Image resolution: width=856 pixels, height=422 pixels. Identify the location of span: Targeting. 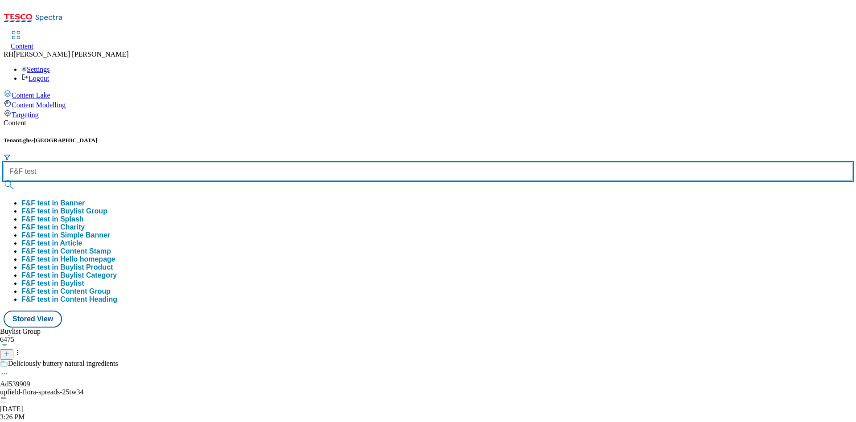
(25, 115).